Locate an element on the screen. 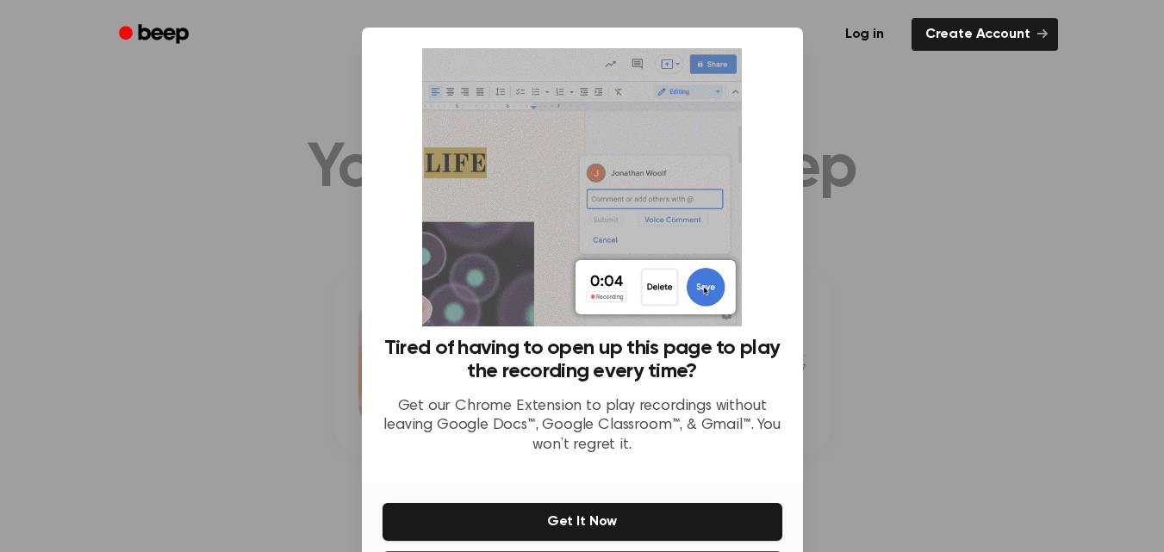 Image resolution: width=1164 pixels, height=552 pixels. a: Log in is located at coordinates (864, 34).